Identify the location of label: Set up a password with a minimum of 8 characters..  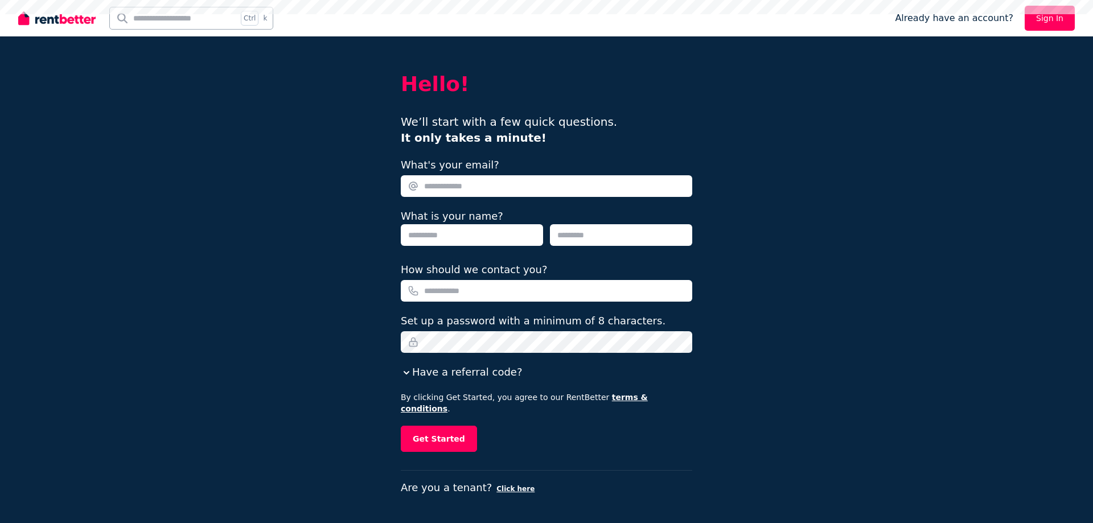
(533, 321).